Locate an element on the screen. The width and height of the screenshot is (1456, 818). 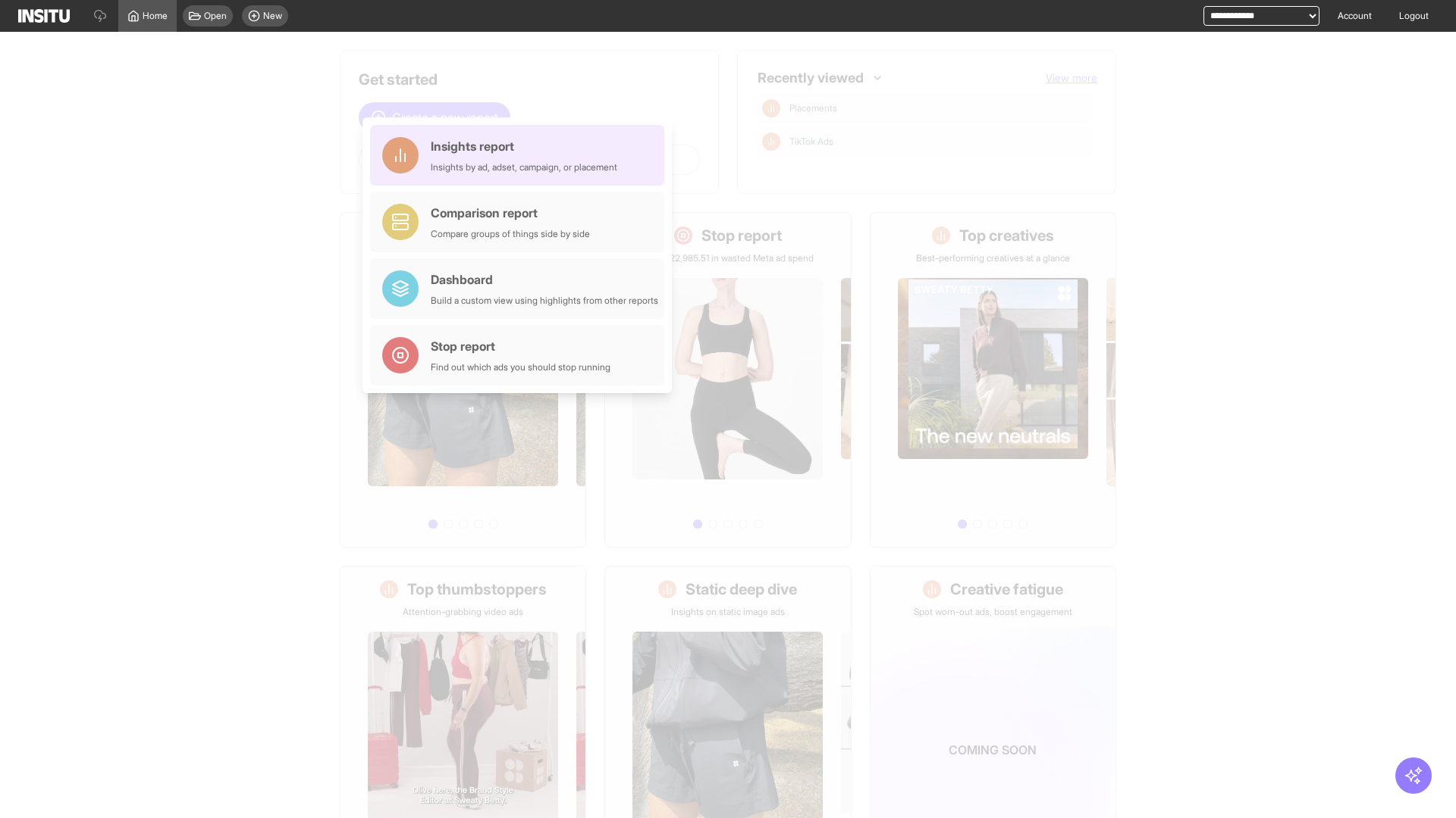
div: Stop report is located at coordinates (520, 347).